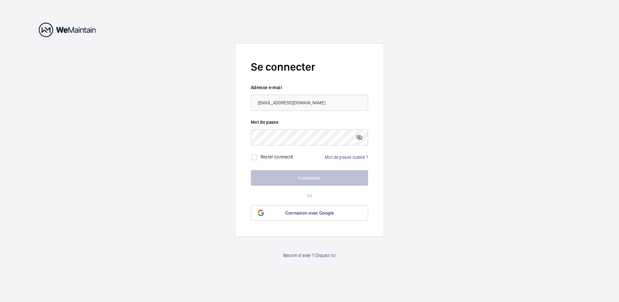 This screenshot has width=619, height=302. I want to click on p: ou, so click(310, 195).